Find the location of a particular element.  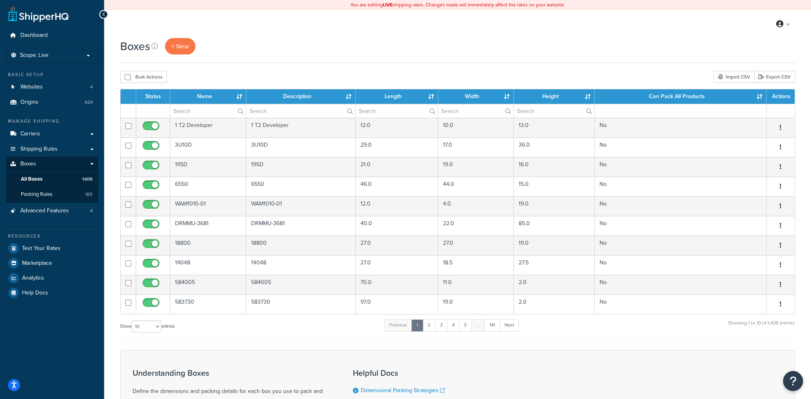

a: Shipping Rules is located at coordinates (52, 149).